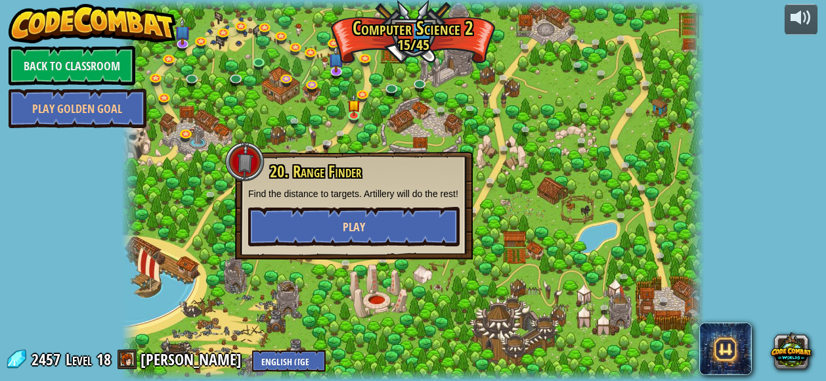 The width and height of the screenshot is (826, 381). What do you see at coordinates (316, 171) in the screenshot?
I see `span: 20. Range Finder` at bounding box center [316, 171].